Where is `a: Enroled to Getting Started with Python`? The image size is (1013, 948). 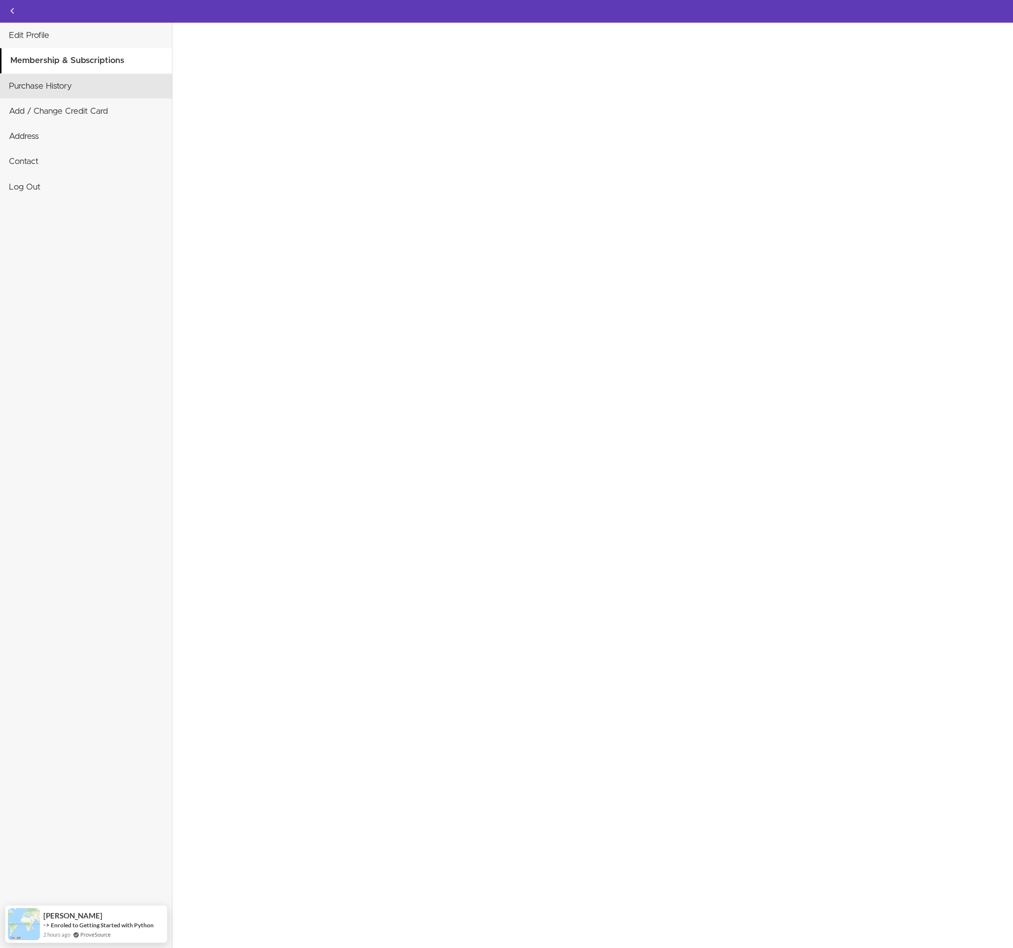
a: Enroled to Getting Started with Python is located at coordinates (102, 925).